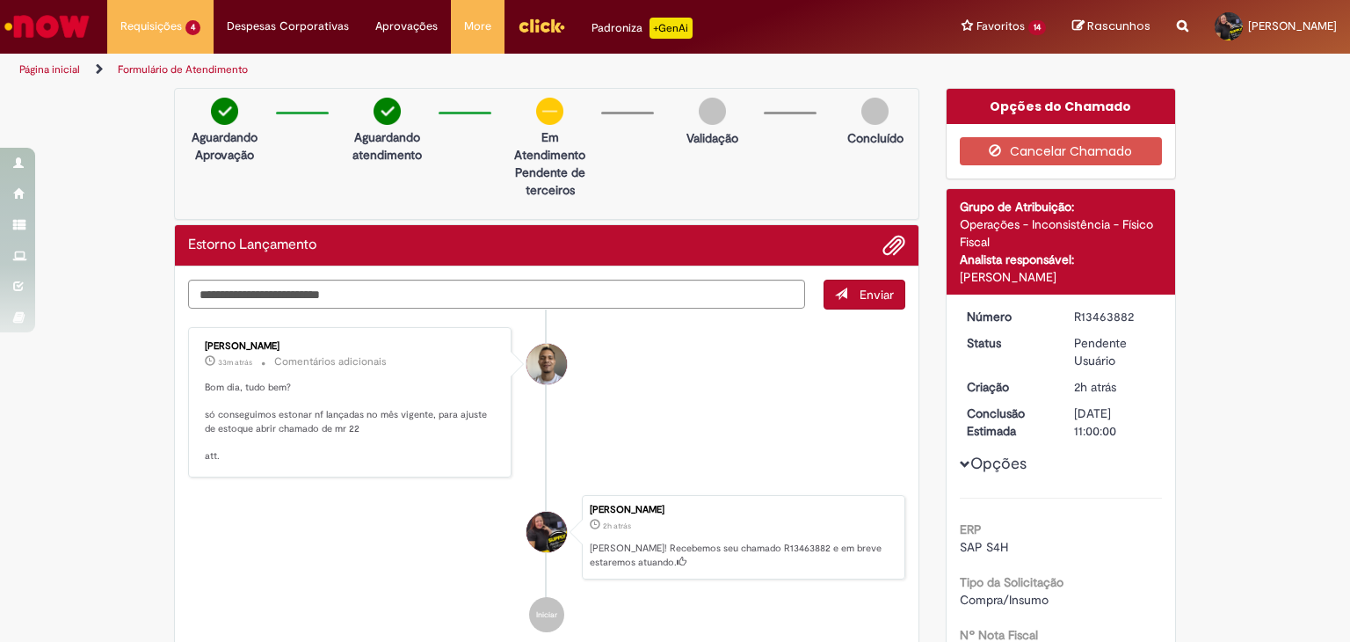  Describe the element at coordinates (1000, 26) in the screenshot. I see `span: Favoritos` at that location.